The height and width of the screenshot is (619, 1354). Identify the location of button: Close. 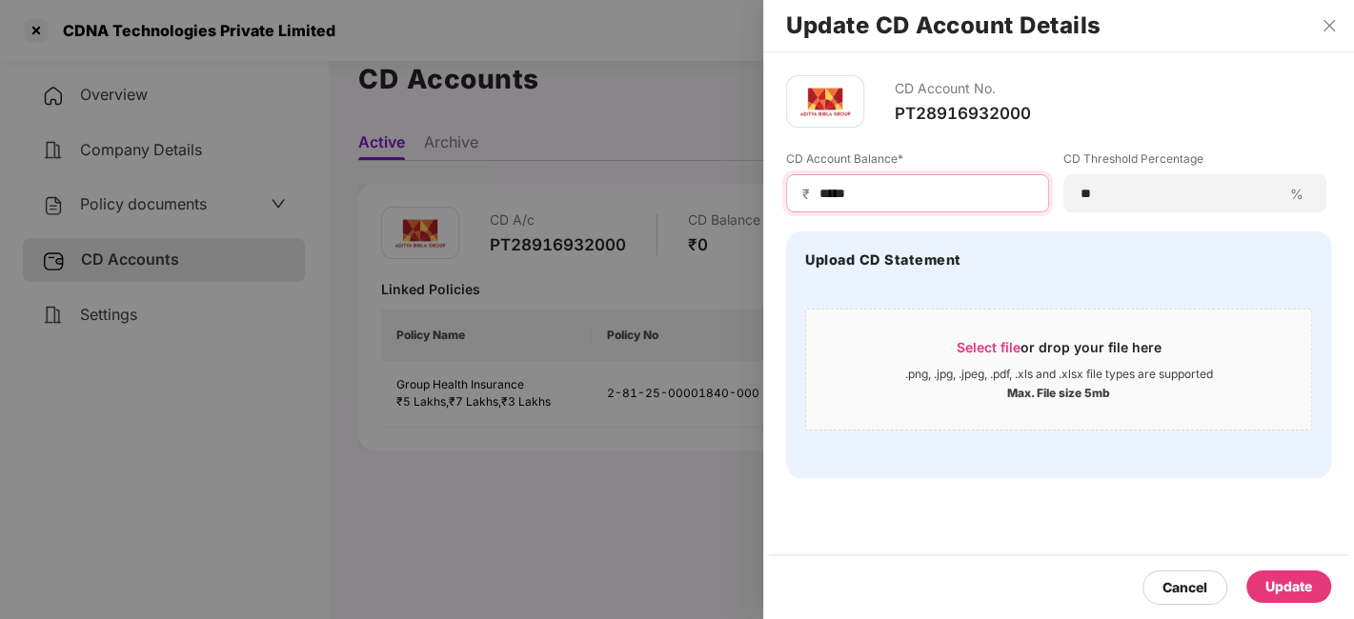
(1329, 26).